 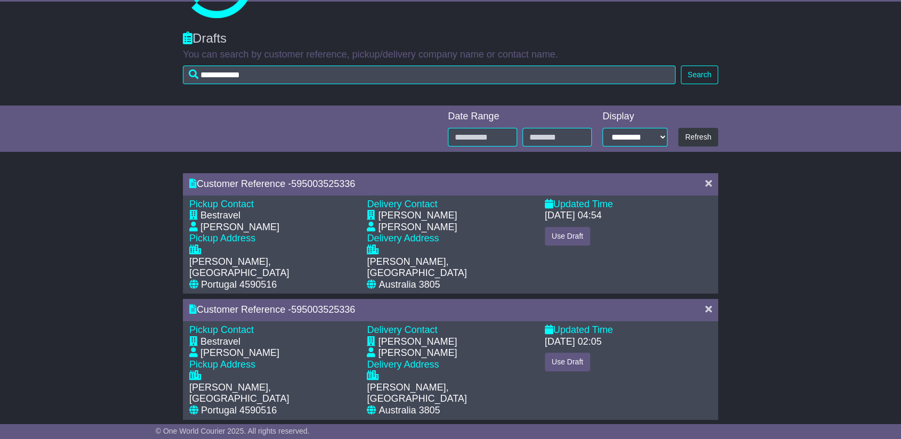 I want to click on div: Display, so click(x=635, y=117).